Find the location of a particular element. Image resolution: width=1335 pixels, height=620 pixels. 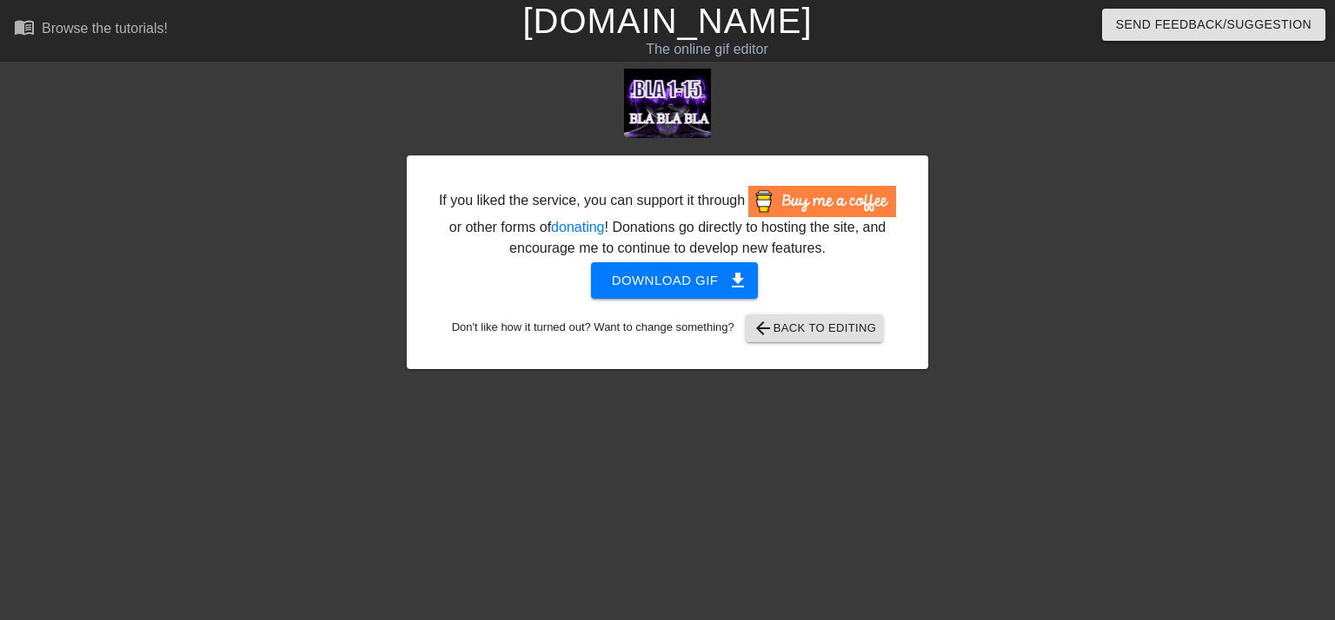

span: arrow_back is located at coordinates (763, 328).